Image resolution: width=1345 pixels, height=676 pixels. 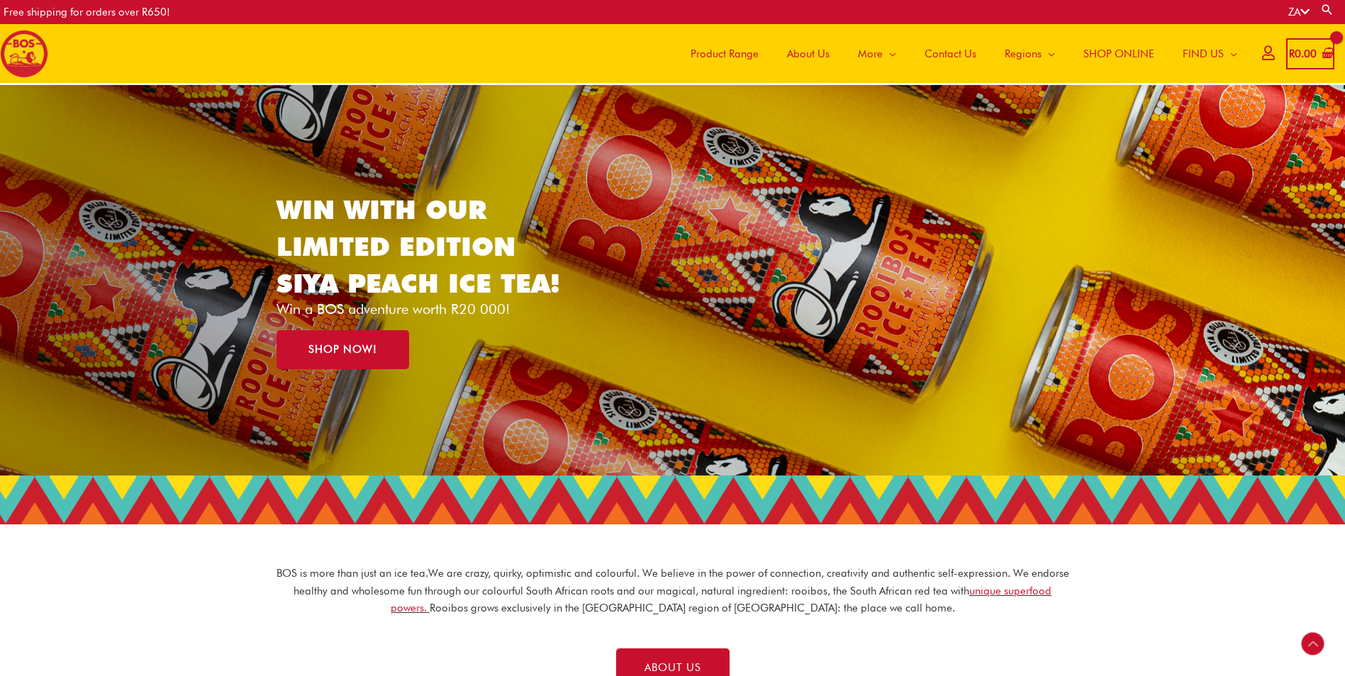 I want to click on a: Regions, so click(x=1029, y=53).